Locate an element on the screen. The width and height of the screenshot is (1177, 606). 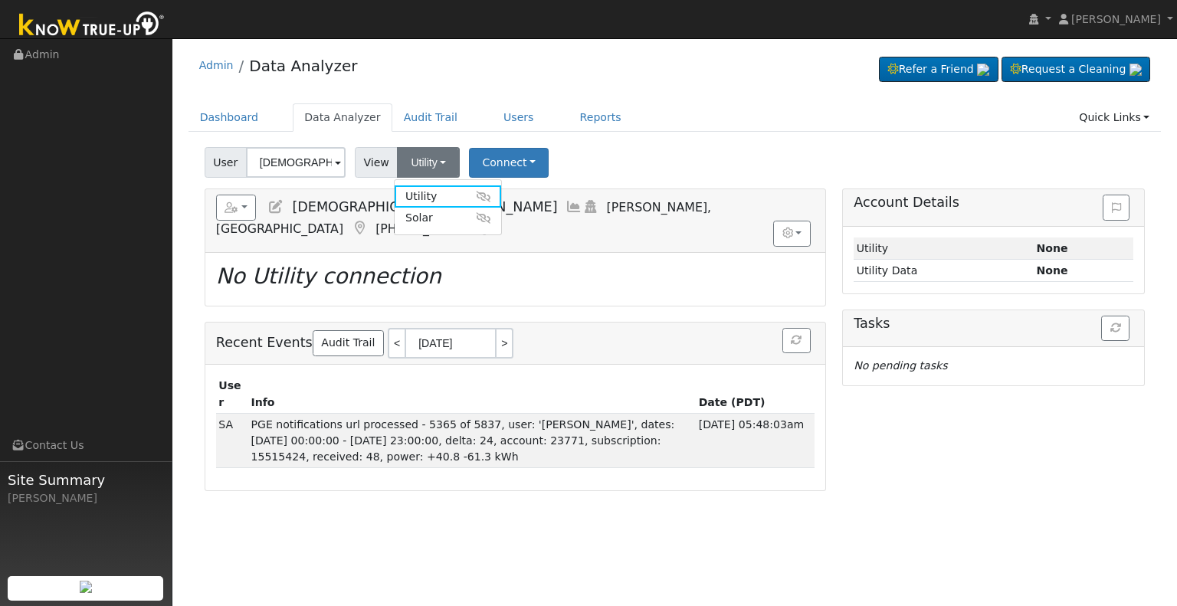
input: Select a User is located at coordinates (296, 162).